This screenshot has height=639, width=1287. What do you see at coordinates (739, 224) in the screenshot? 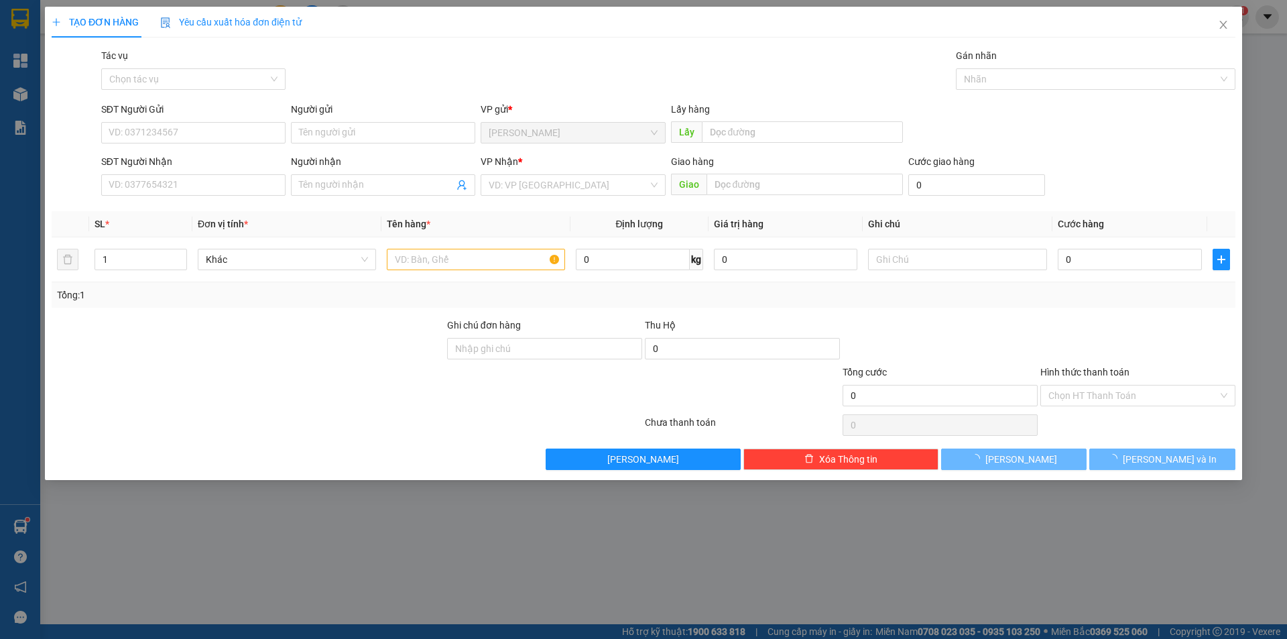
I see `span: Giá trị hàng` at bounding box center [739, 224].